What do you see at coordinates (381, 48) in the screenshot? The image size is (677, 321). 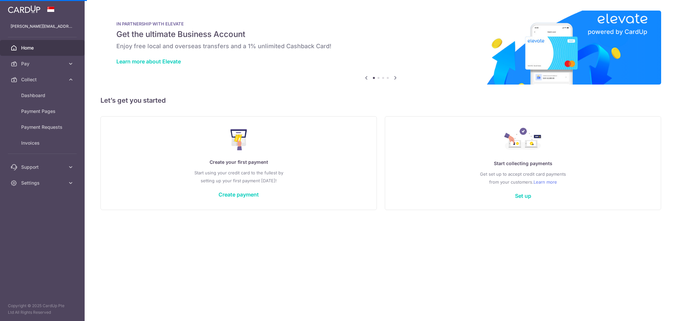 I see `img: Renovation banner` at bounding box center [381, 48].